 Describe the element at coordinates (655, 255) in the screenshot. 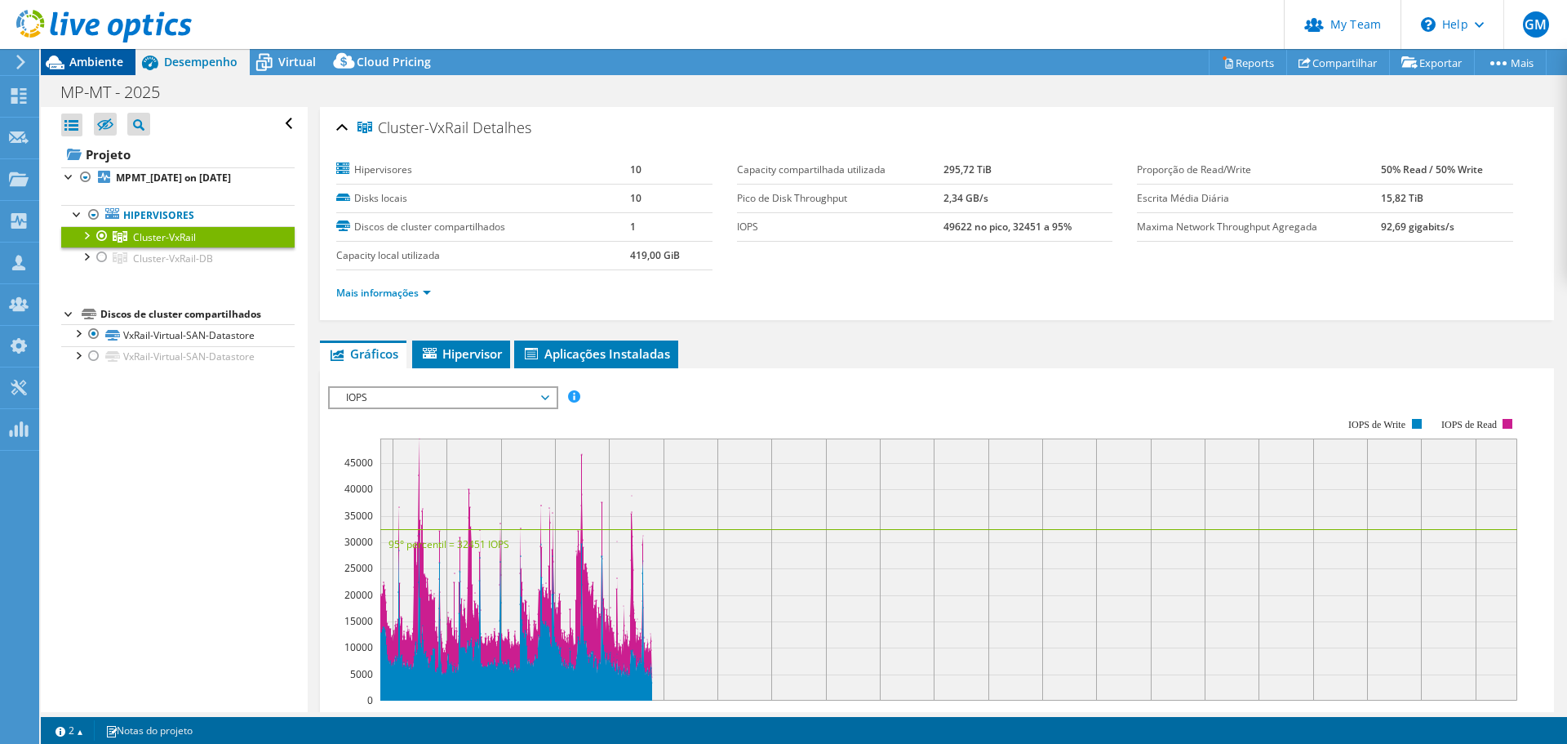

I see `b: 419,00 GiB` at that location.